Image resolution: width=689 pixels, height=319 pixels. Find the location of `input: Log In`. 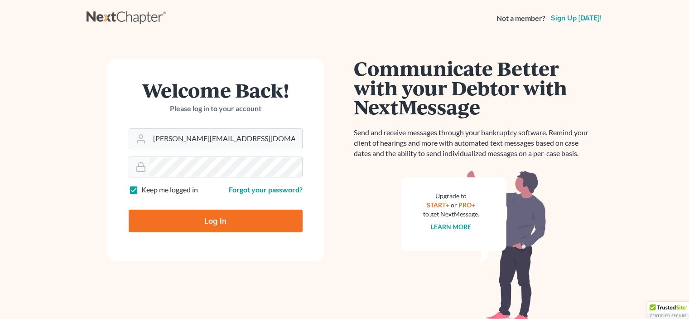

input: Log In is located at coordinates (216, 221).